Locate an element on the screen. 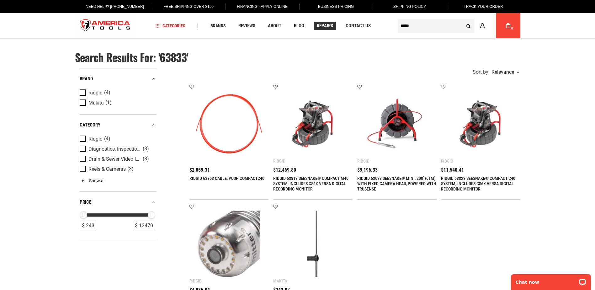 The height and width of the screenshot is (290, 595). a: Repairs is located at coordinates (325, 26).